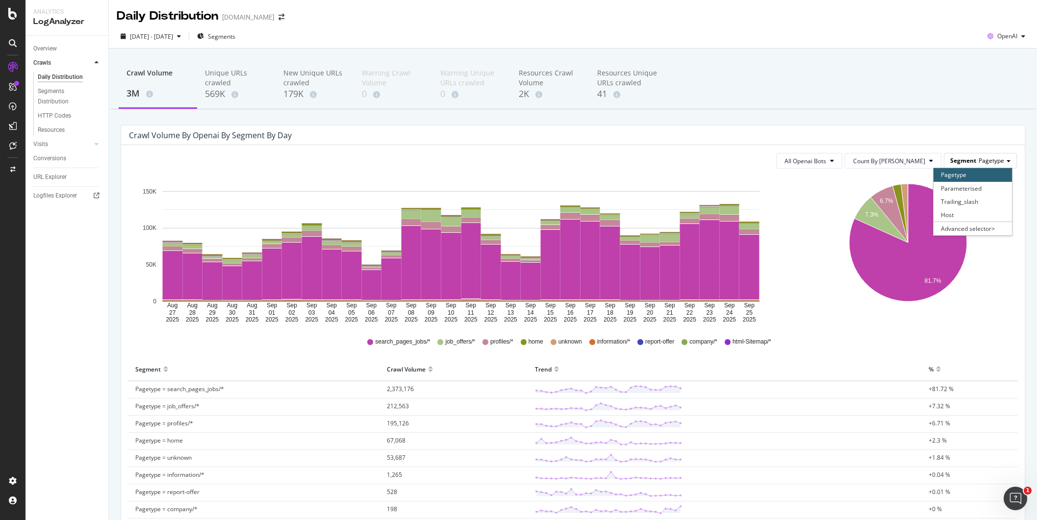 Image resolution: width=1037 pixels, height=520 pixels. I want to click on text: 100K, so click(150, 228).